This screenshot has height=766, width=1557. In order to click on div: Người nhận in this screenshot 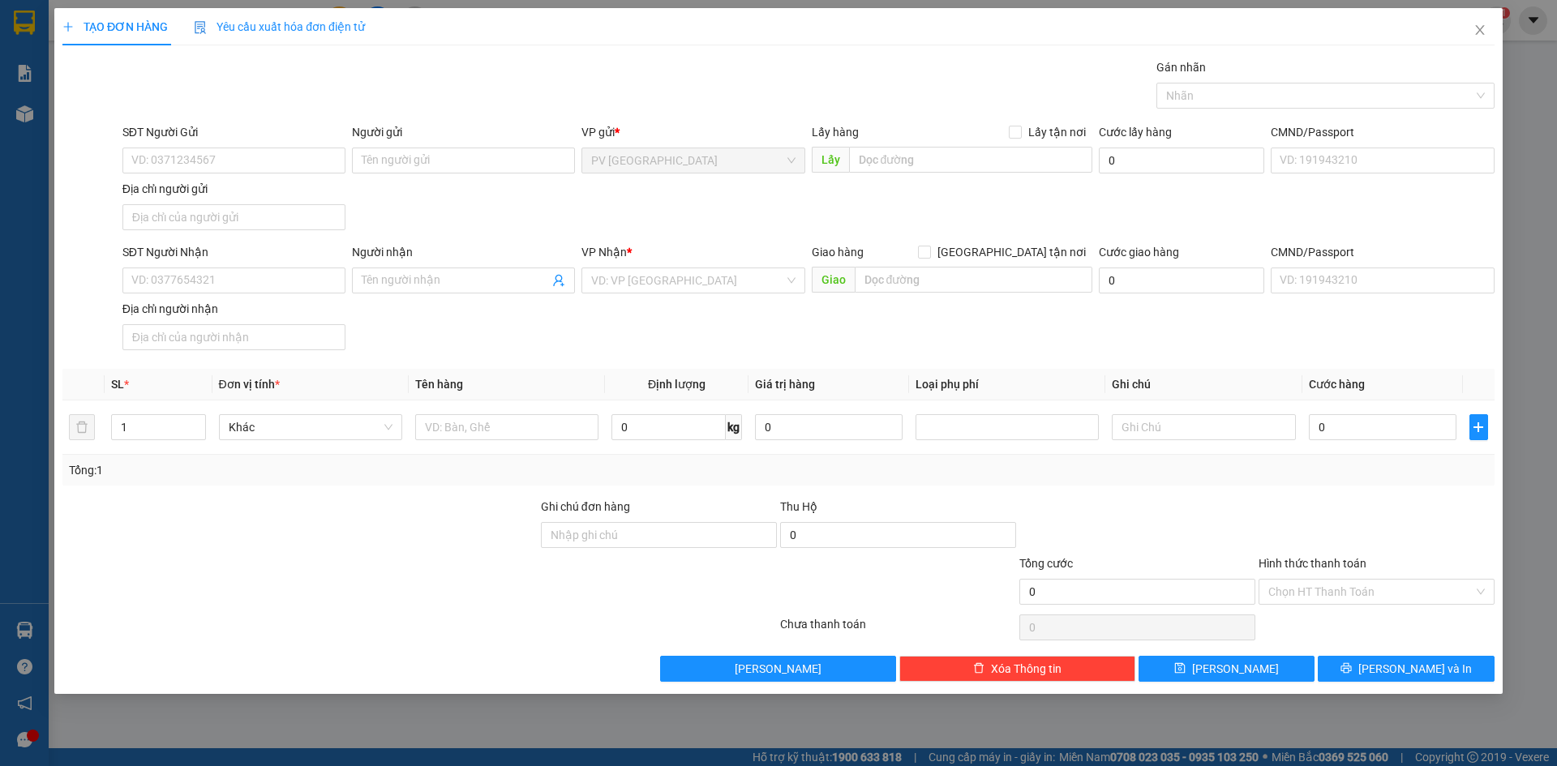, I will do `click(463, 252)`.